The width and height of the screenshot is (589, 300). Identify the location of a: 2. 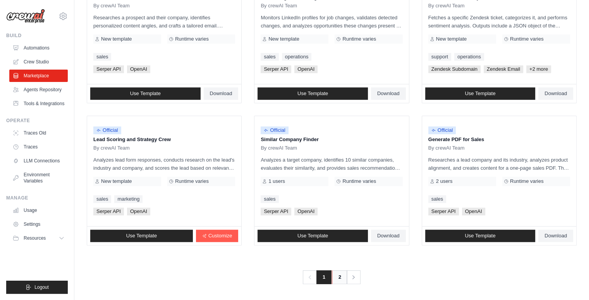
(339, 277).